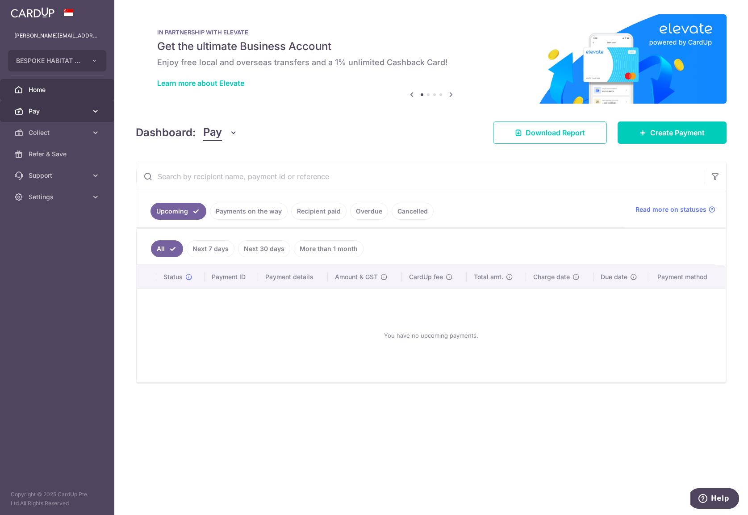 This screenshot has height=515, width=748. Describe the element at coordinates (675, 209) in the screenshot. I see `a: Read more on statuses` at that location.